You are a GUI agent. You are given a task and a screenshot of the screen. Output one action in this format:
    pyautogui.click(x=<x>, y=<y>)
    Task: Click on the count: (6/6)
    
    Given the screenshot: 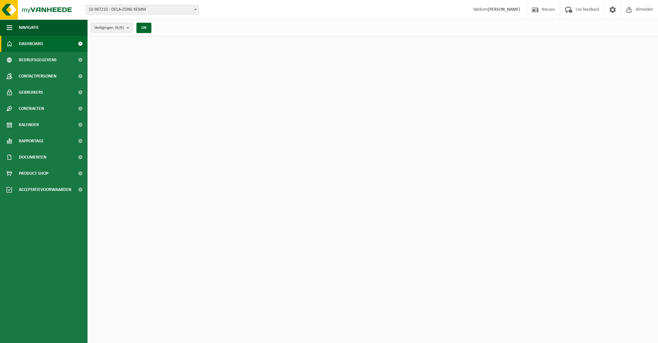 What is the action you would take?
    pyautogui.click(x=119, y=28)
    